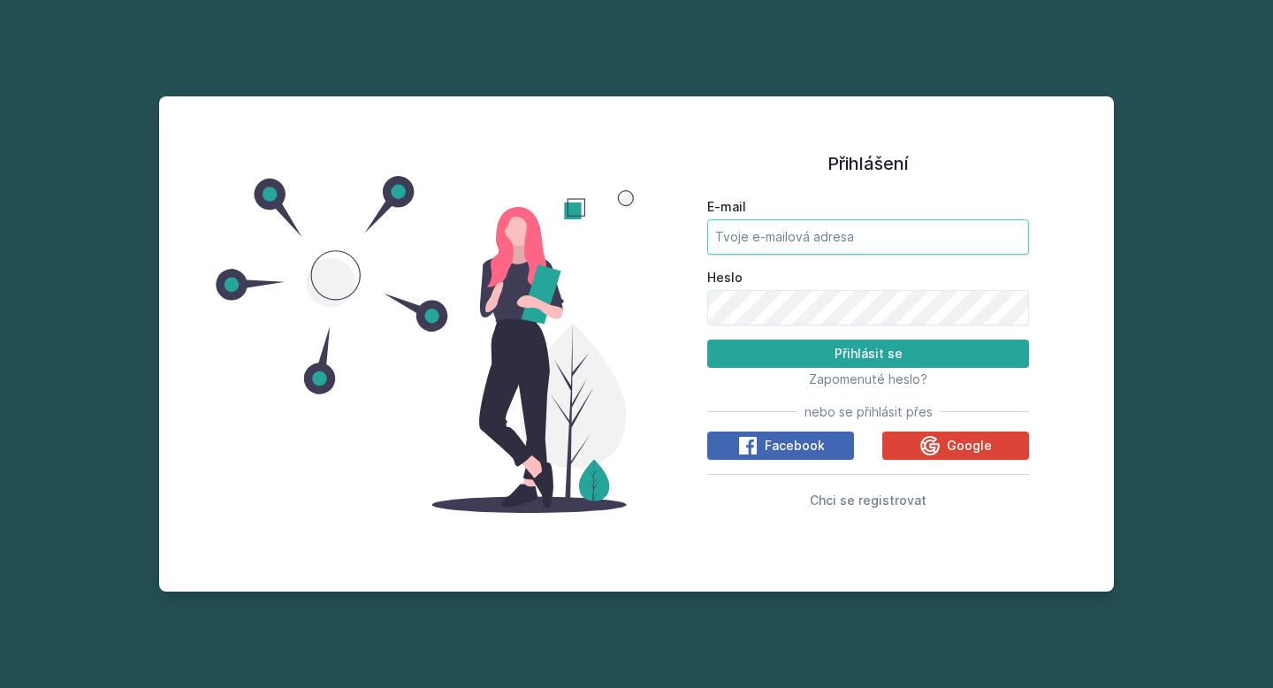 The image size is (1273, 688). Describe the element at coordinates (868, 499) in the screenshot. I see `button: Chci se registrovat` at that location.